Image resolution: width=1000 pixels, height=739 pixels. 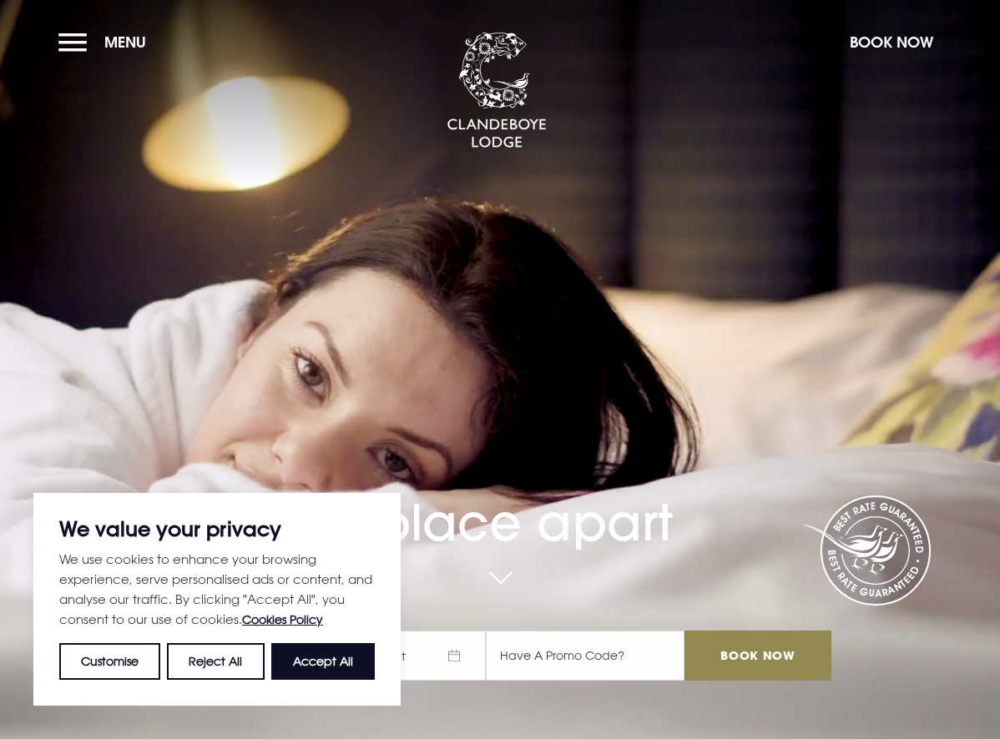 What do you see at coordinates (217, 529) in the screenshot?
I see `p: We value your privacy` at bounding box center [217, 529].